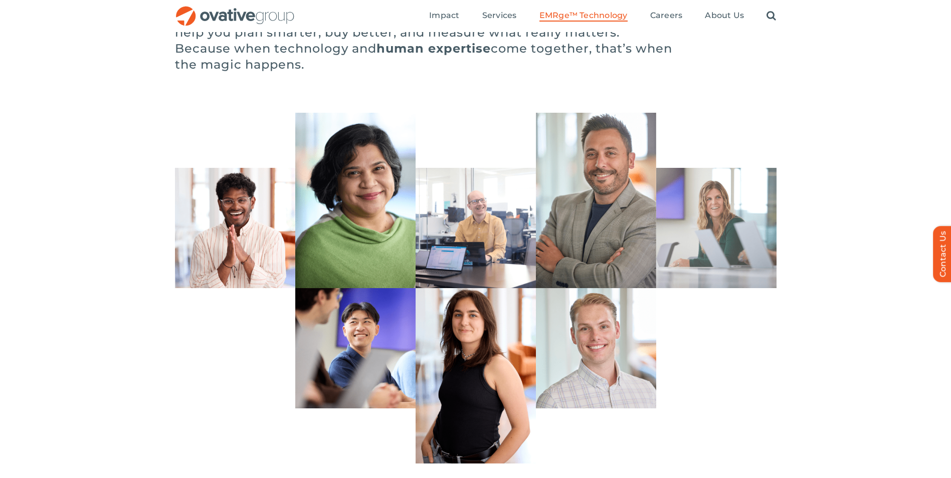 The width and height of the screenshot is (951, 478). I want to click on img: Sid Paari, so click(235, 228).